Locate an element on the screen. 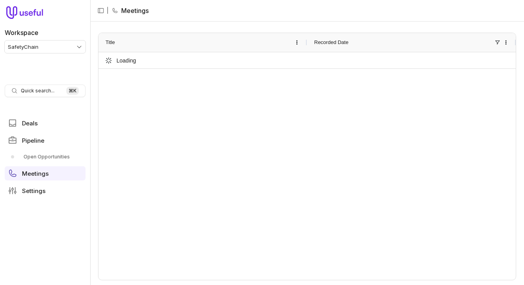 The height and width of the screenshot is (285, 524). a: Deals is located at coordinates (45, 123).